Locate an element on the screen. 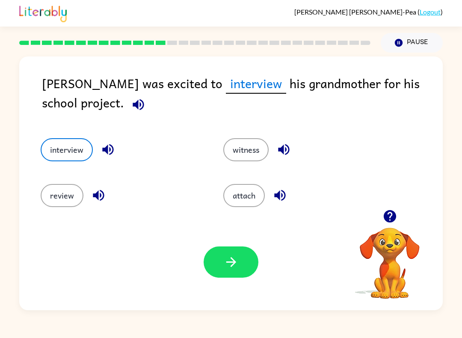 This screenshot has height=338, width=462. a: Logout is located at coordinates (430, 12).